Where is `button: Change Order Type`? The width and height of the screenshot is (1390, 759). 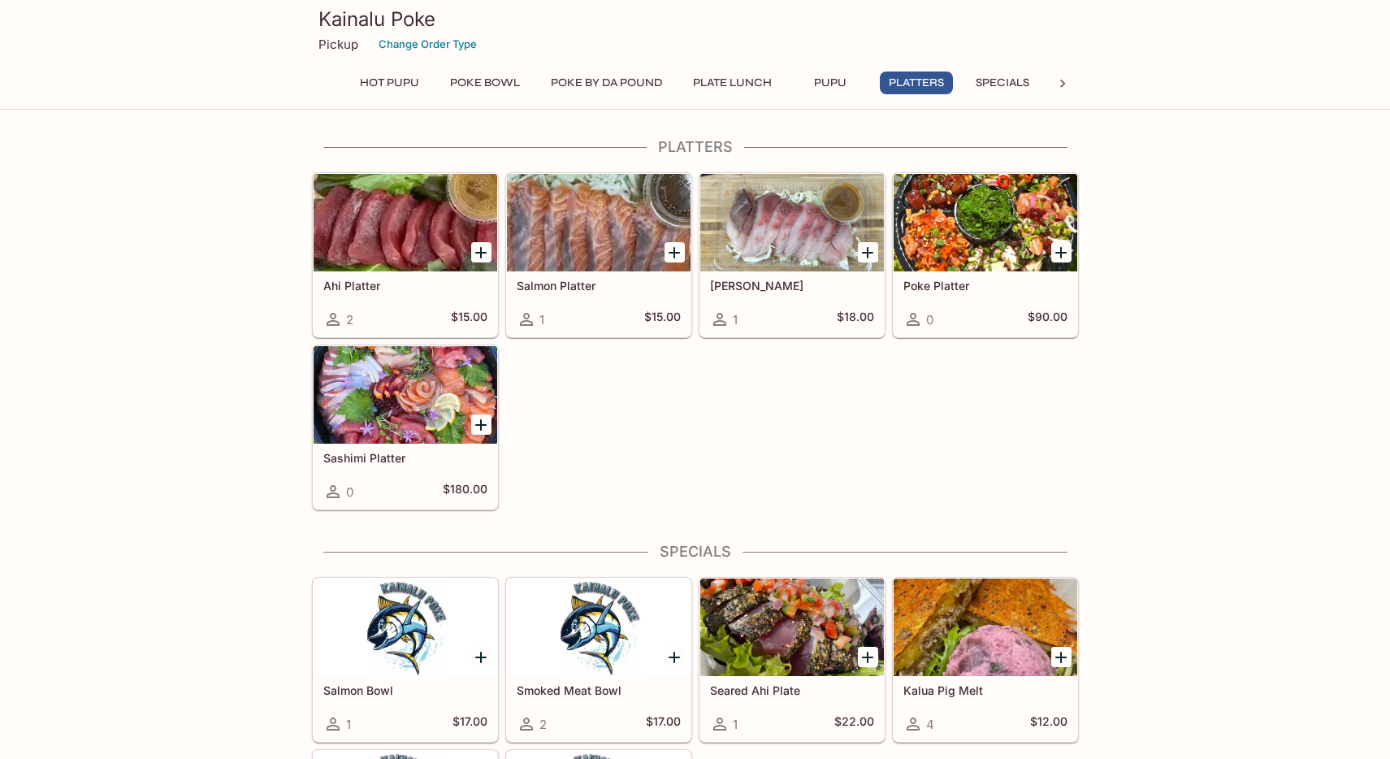 button: Change Order Type is located at coordinates (427, 44).